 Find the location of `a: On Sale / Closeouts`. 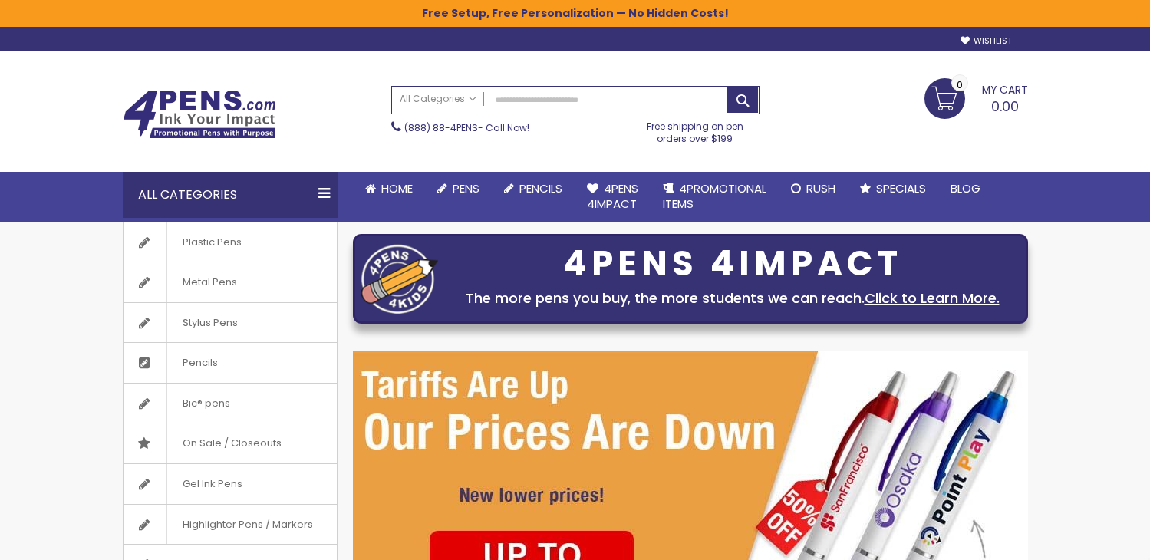

a: On Sale / Closeouts is located at coordinates (230, 443).